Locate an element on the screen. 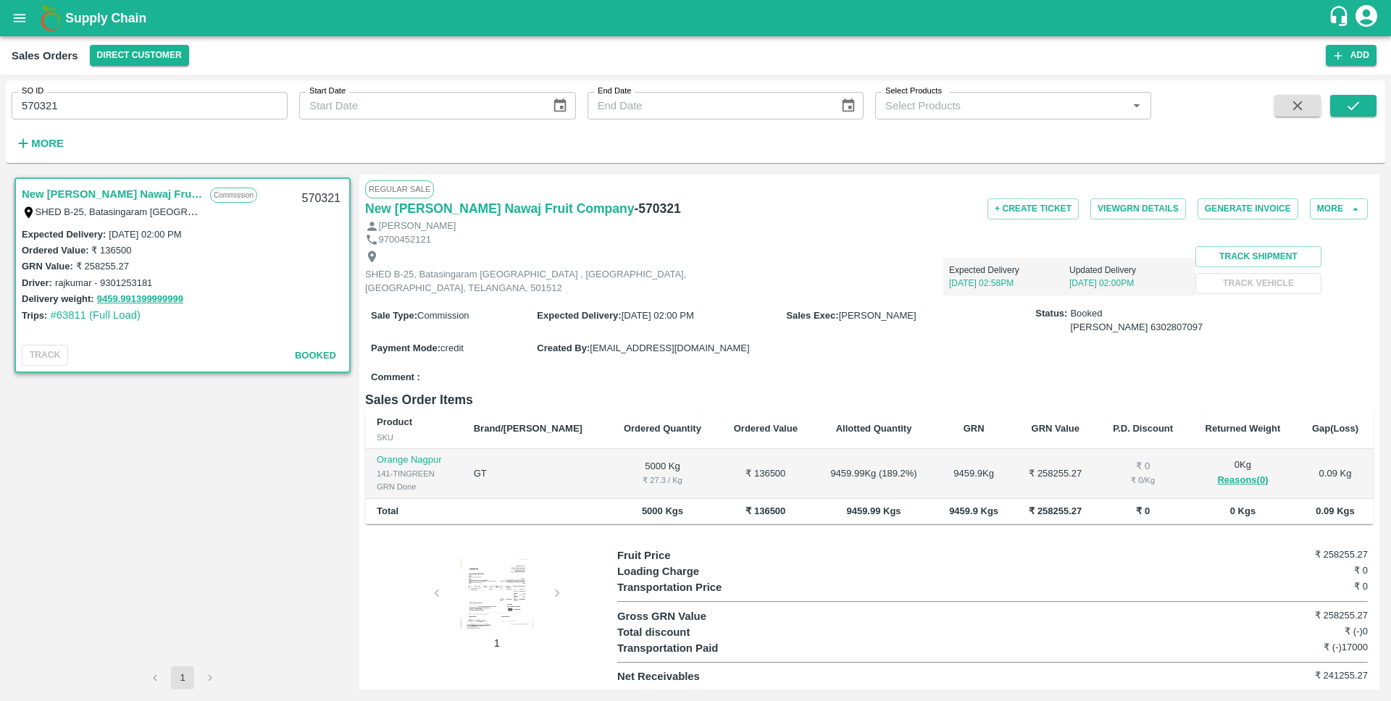 This screenshot has width=1391, height=701. label: Select Products is located at coordinates (913, 91).